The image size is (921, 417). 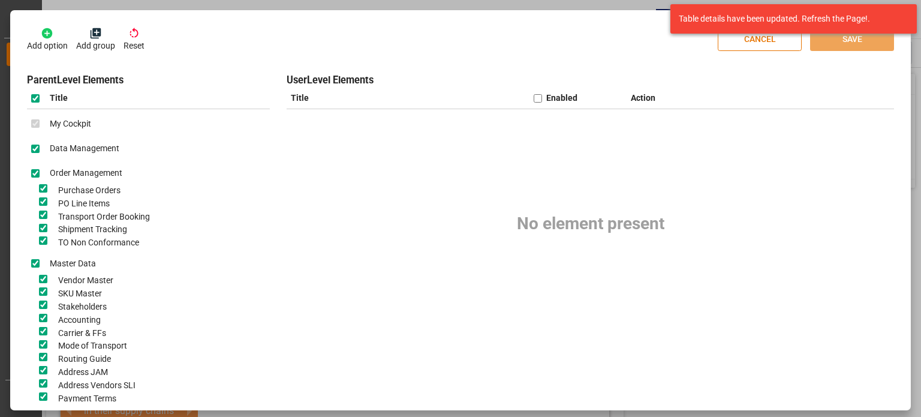 What do you see at coordinates (47, 40) in the screenshot?
I see `button: Add option` at bounding box center [47, 40].